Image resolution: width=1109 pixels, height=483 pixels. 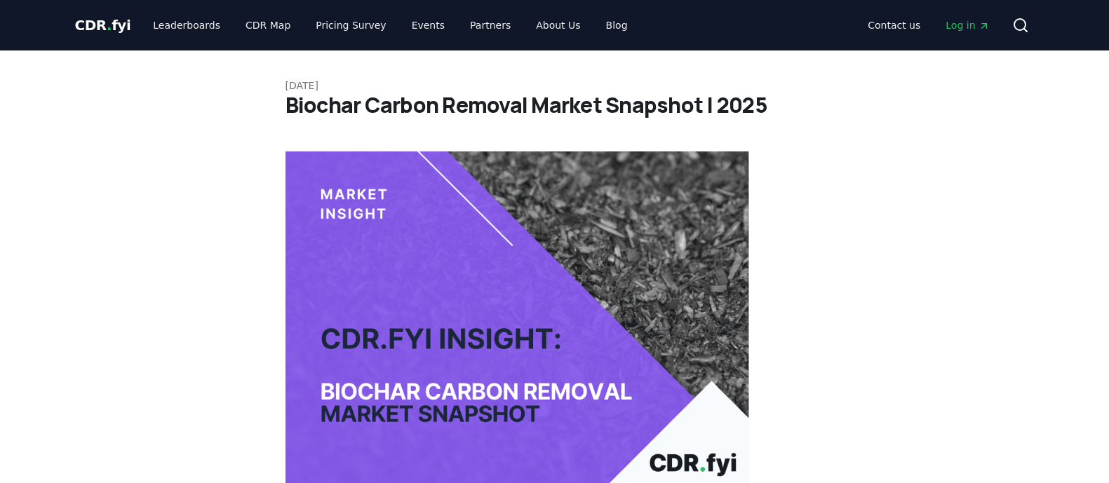 What do you see at coordinates (616, 25) in the screenshot?
I see `a: Blog` at bounding box center [616, 25].